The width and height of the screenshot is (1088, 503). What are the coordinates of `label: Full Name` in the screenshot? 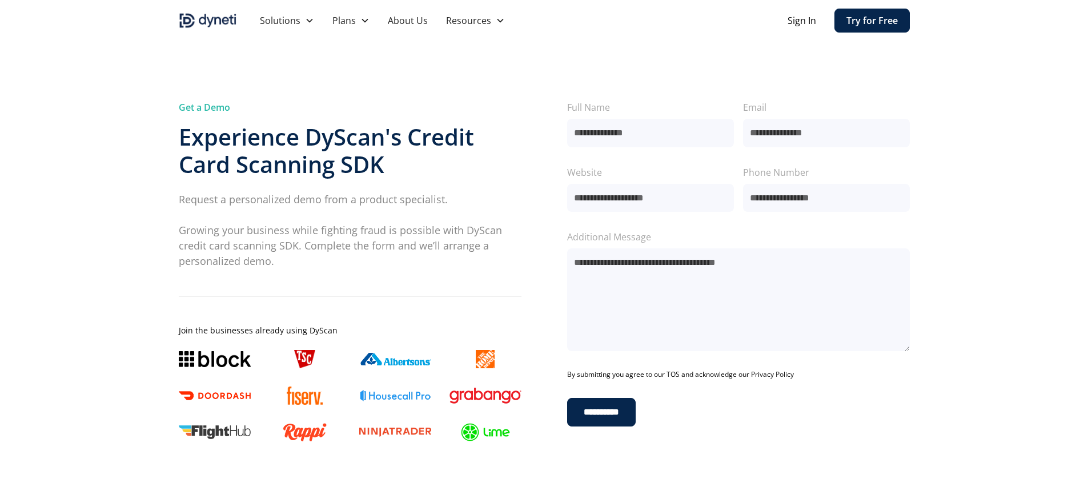 It's located at (651, 107).